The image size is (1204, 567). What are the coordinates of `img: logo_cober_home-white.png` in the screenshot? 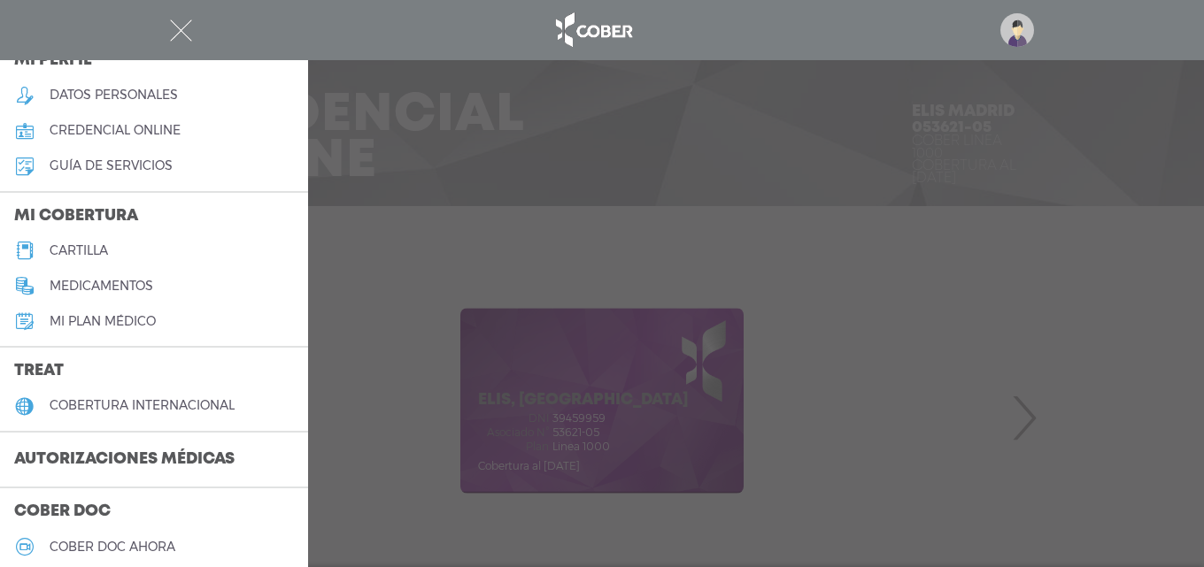 It's located at (592, 30).